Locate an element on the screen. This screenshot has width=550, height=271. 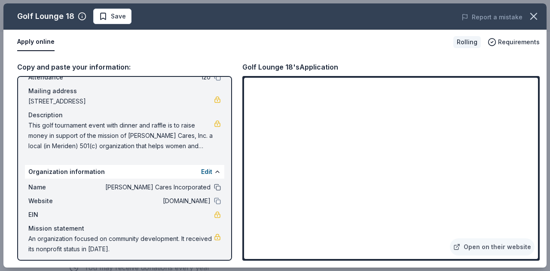
div: Mission statement is located at coordinates (125, 228).